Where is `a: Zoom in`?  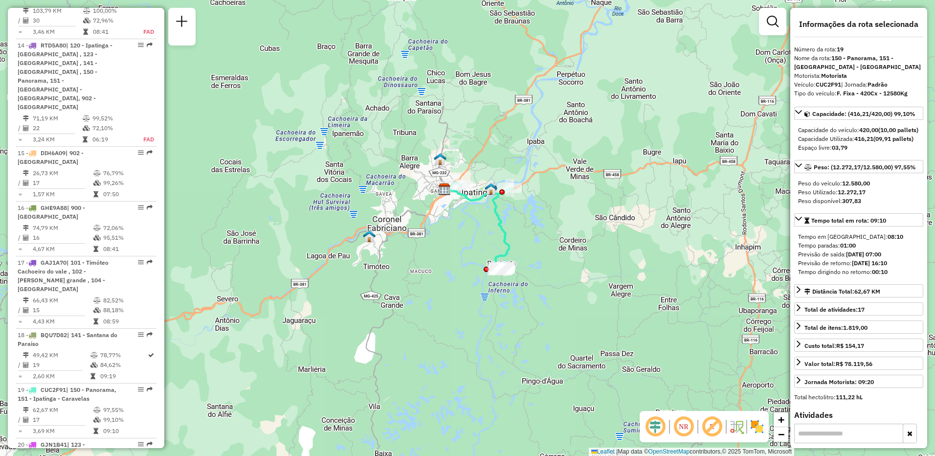
a: Zoom in is located at coordinates (781, 420).